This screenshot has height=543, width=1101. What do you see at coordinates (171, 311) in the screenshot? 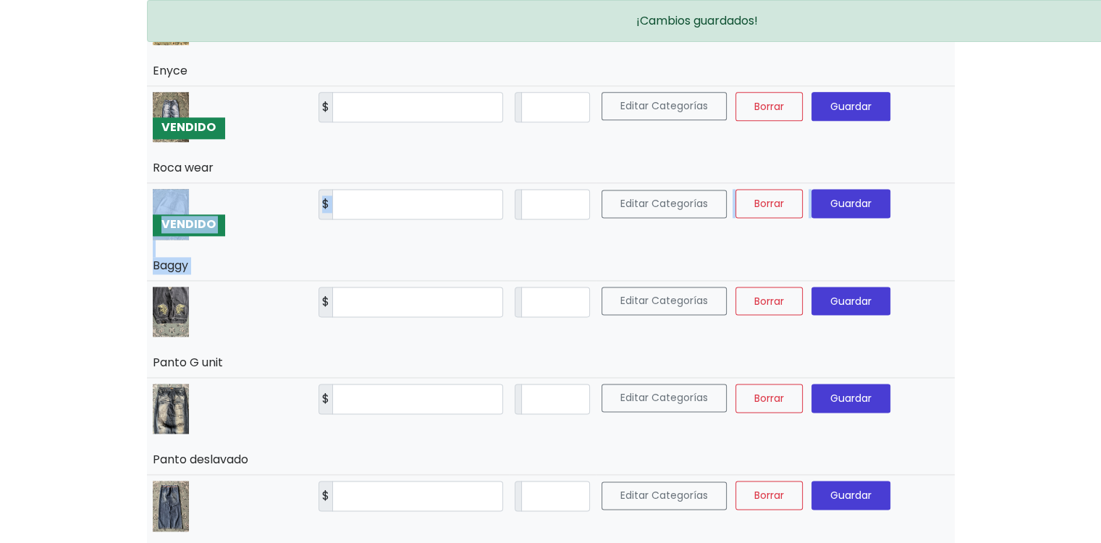
I see `img: small_1744081474934.jpeg` at bounding box center [171, 311].